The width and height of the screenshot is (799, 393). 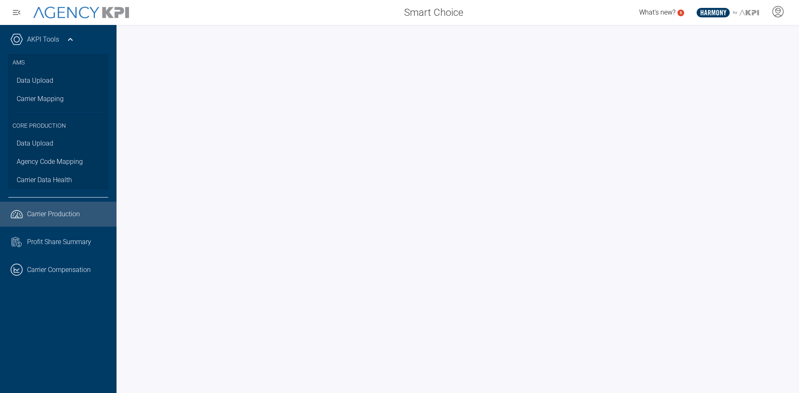 I want to click on a: Agency Code Mapping, so click(x=58, y=162).